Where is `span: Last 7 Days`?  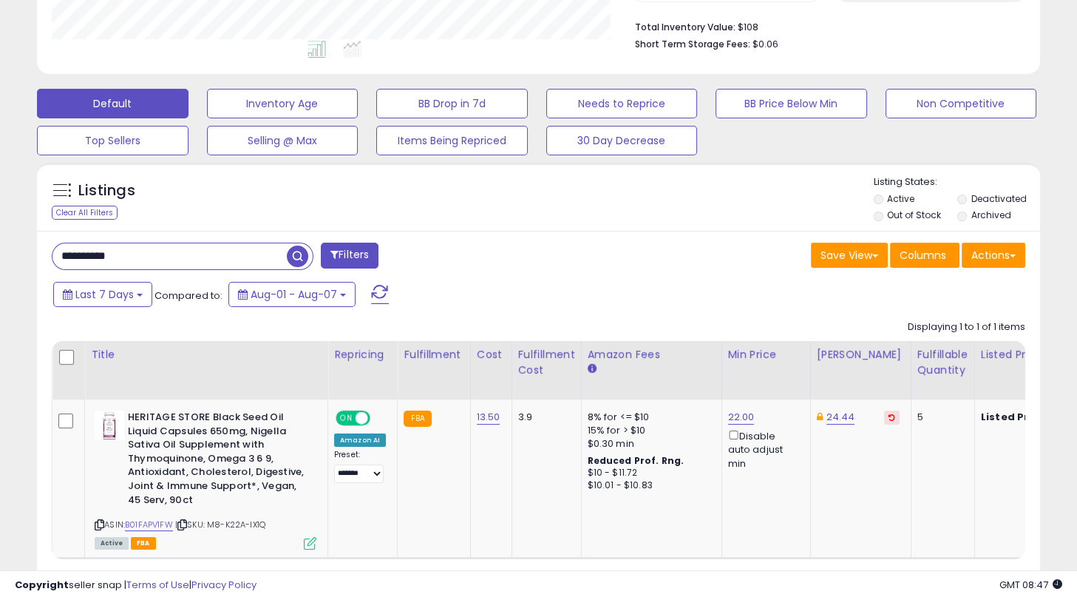 span: Last 7 Days is located at coordinates (104, 294).